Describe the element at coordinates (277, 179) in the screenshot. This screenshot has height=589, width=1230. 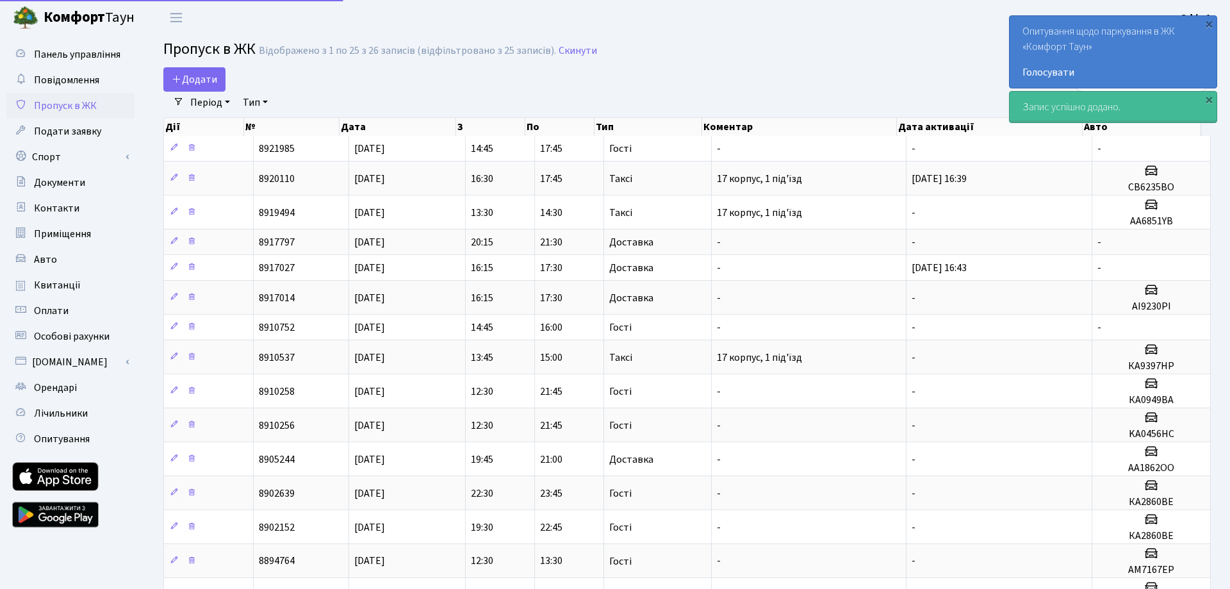
I see `span: 8920110` at that location.